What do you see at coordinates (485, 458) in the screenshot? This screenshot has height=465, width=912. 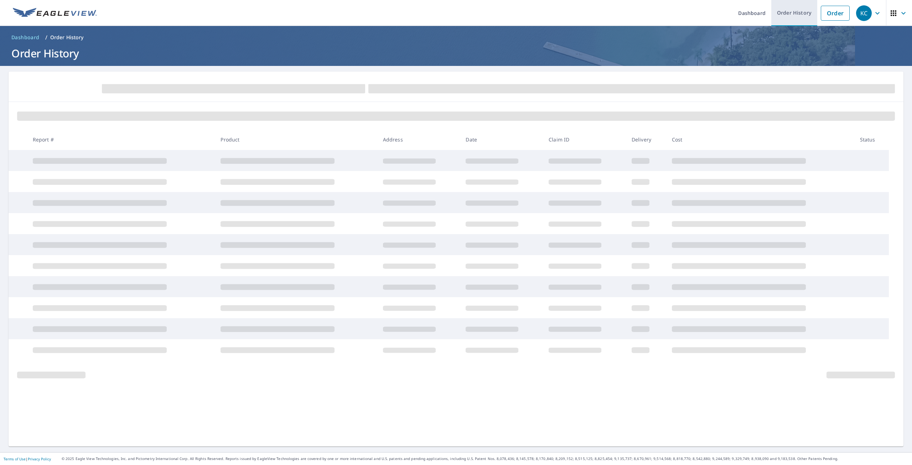 I see `p: © 2025 Eagle View Technologies, Inc. and Pictometry International Corp. All Rights Reserved. Repo...` at bounding box center [485, 458].